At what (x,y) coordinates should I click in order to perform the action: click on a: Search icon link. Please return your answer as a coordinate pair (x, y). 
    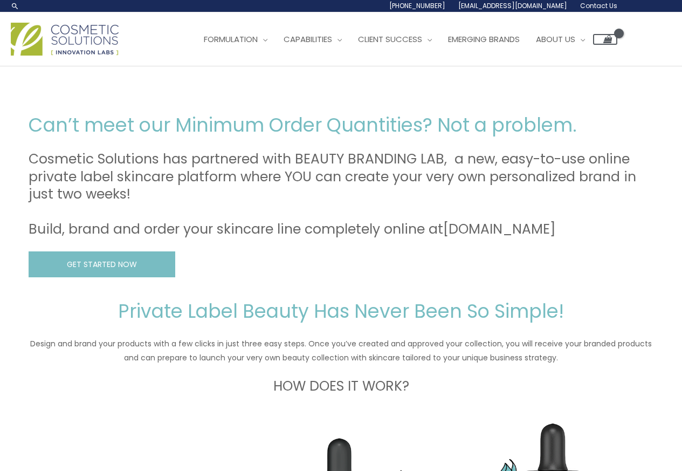
    Looking at the image, I should click on (15, 6).